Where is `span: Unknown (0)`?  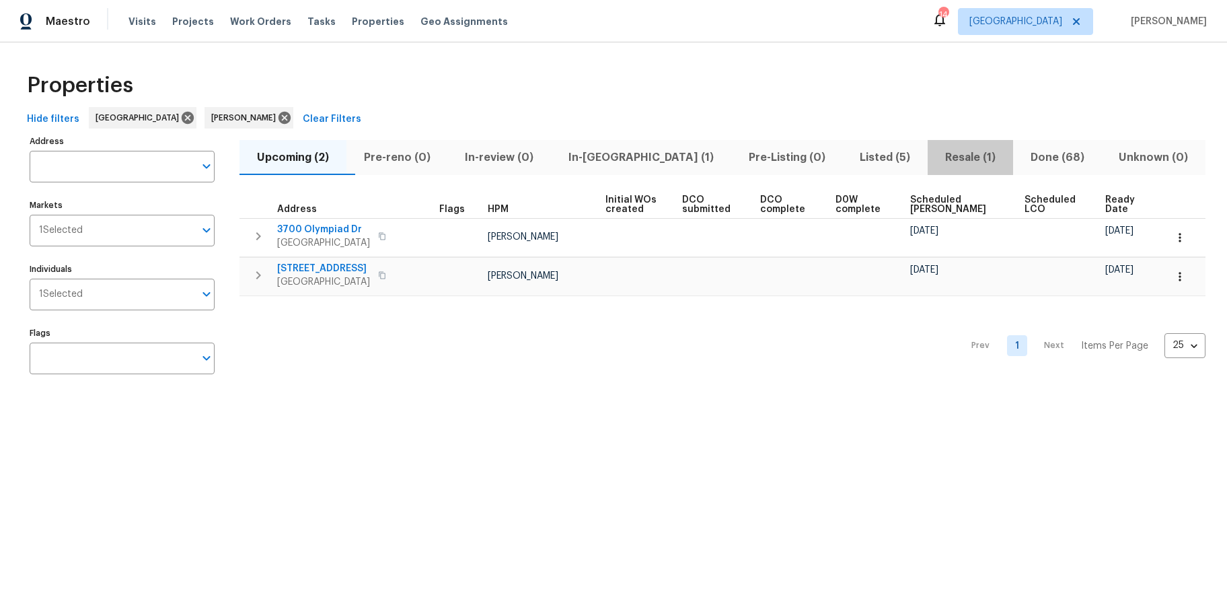
span: Unknown (0) is located at coordinates (1153, 157).